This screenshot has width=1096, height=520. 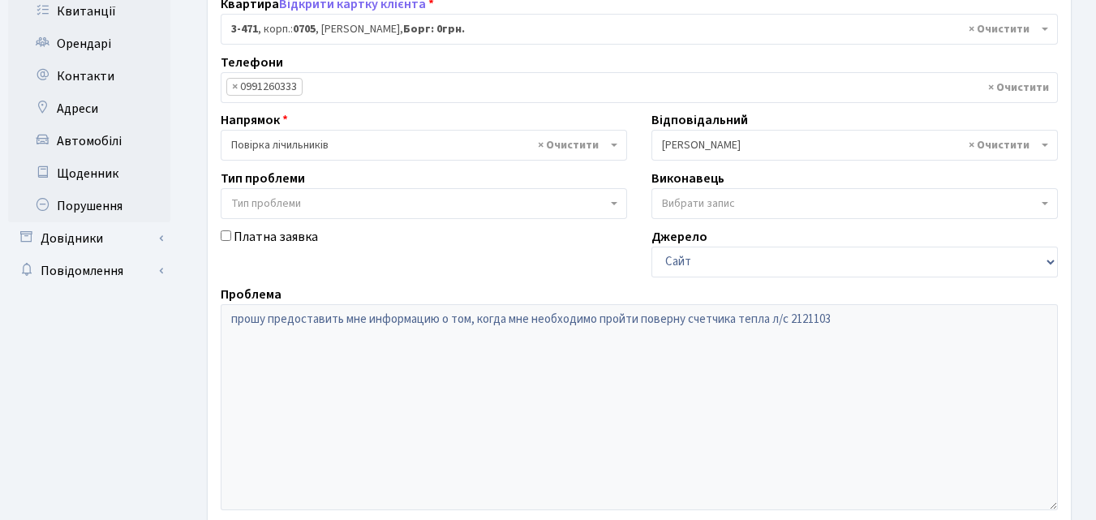 I want to click on label: Платна заявка, so click(x=276, y=237).